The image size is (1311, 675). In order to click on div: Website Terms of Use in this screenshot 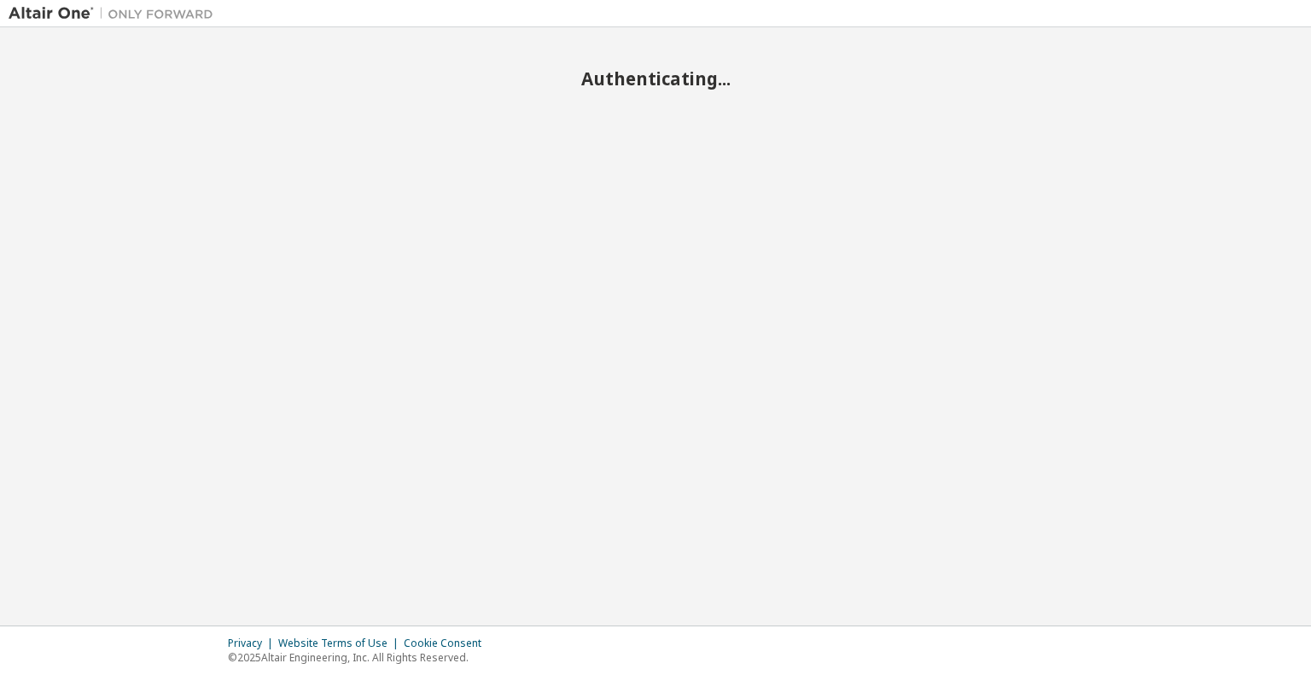, I will do `click(341, 644)`.